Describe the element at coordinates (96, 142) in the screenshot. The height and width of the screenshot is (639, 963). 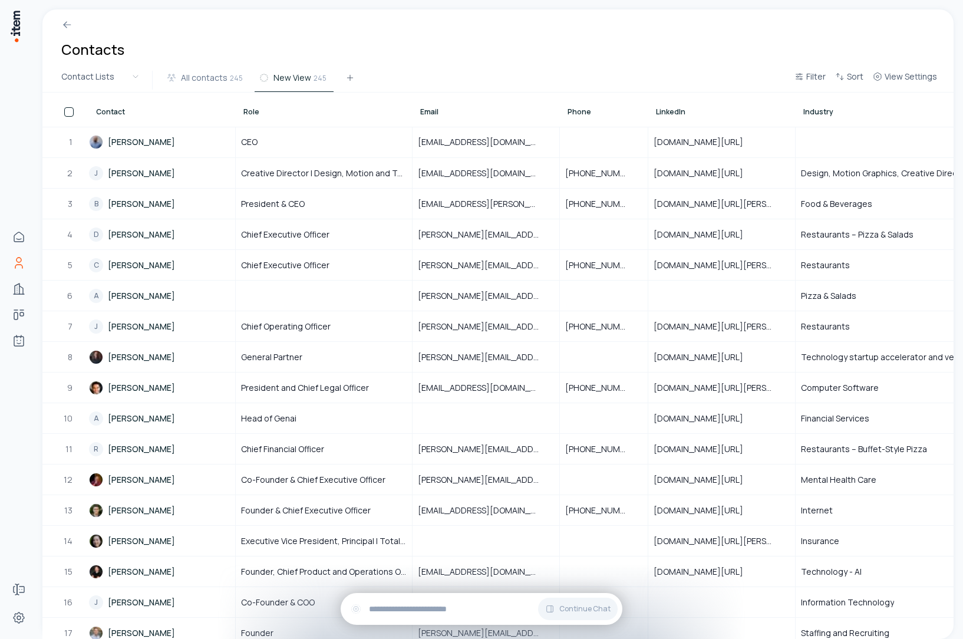
I see `img: Amit Matani` at that location.